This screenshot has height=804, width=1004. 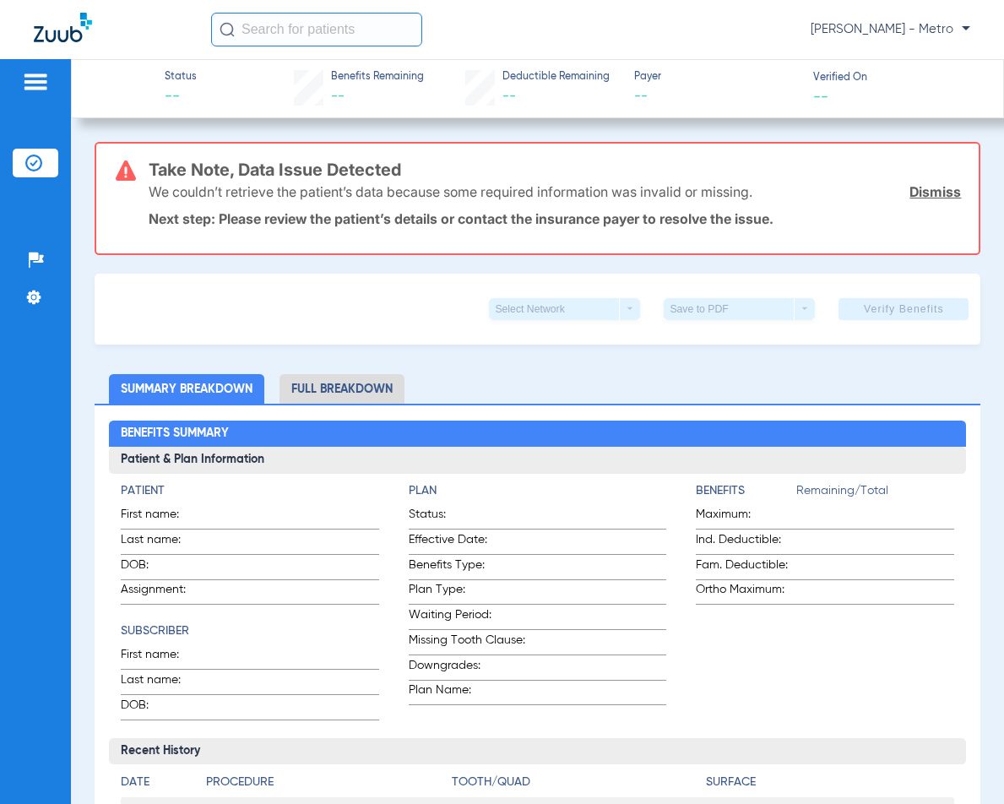 What do you see at coordinates (746, 491) in the screenshot?
I see `h4: Benefits` at bounding box center [746, 491].